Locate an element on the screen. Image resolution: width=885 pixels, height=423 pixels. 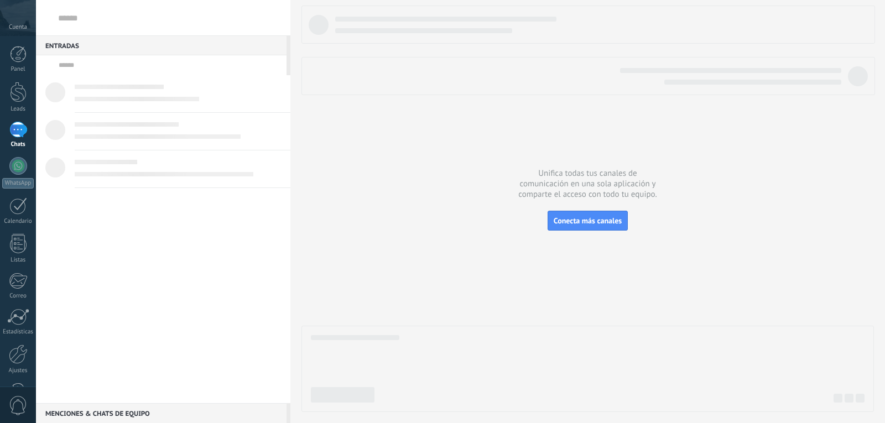
div: Correo is located at coordinates (18, 296).